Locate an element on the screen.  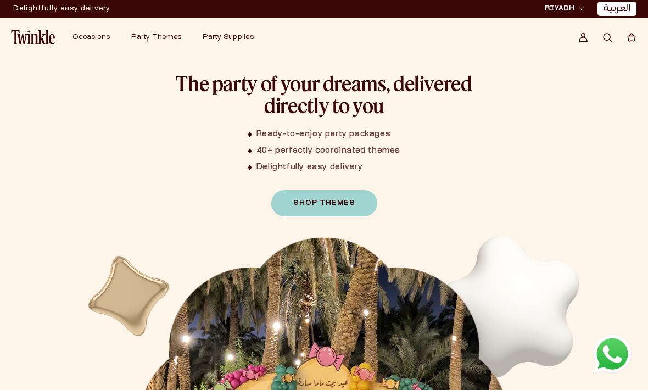
a: Occasions is located at coordinates (91, 37).